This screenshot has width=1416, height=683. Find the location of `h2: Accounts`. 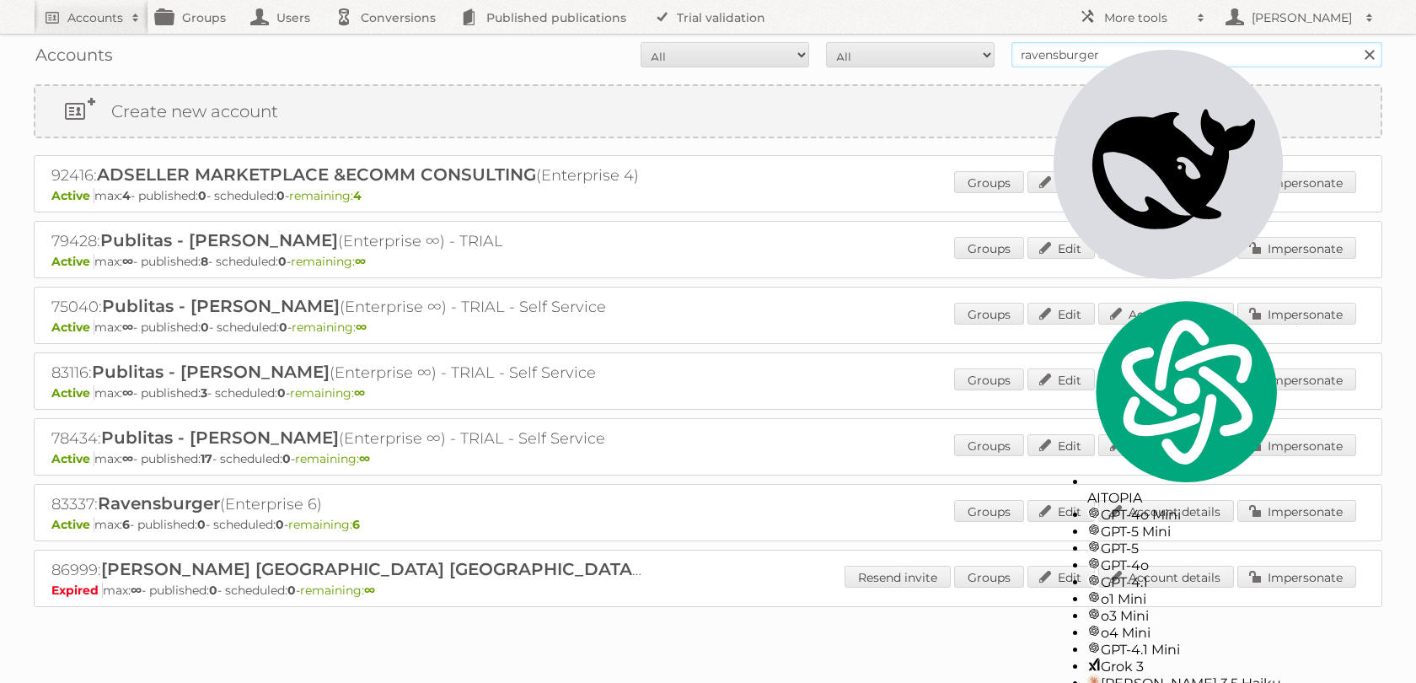

h2: Accounts is located at coordinates (95, 18).